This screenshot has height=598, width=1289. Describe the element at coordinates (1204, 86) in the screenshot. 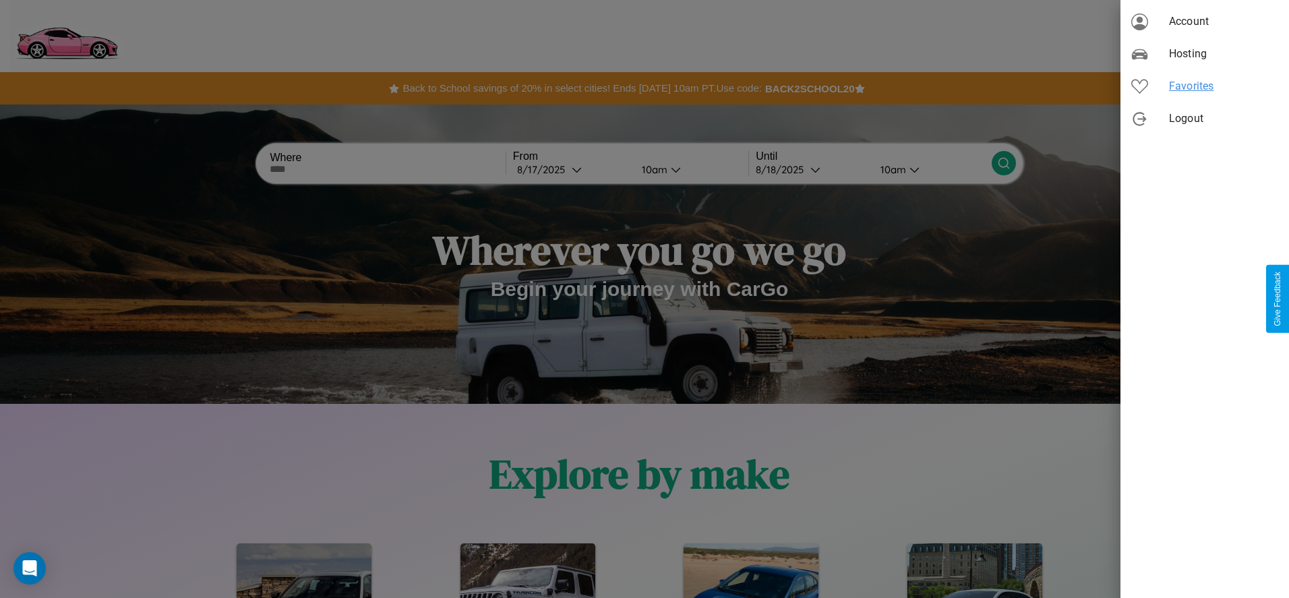

I see `div: Favorites` at that location.